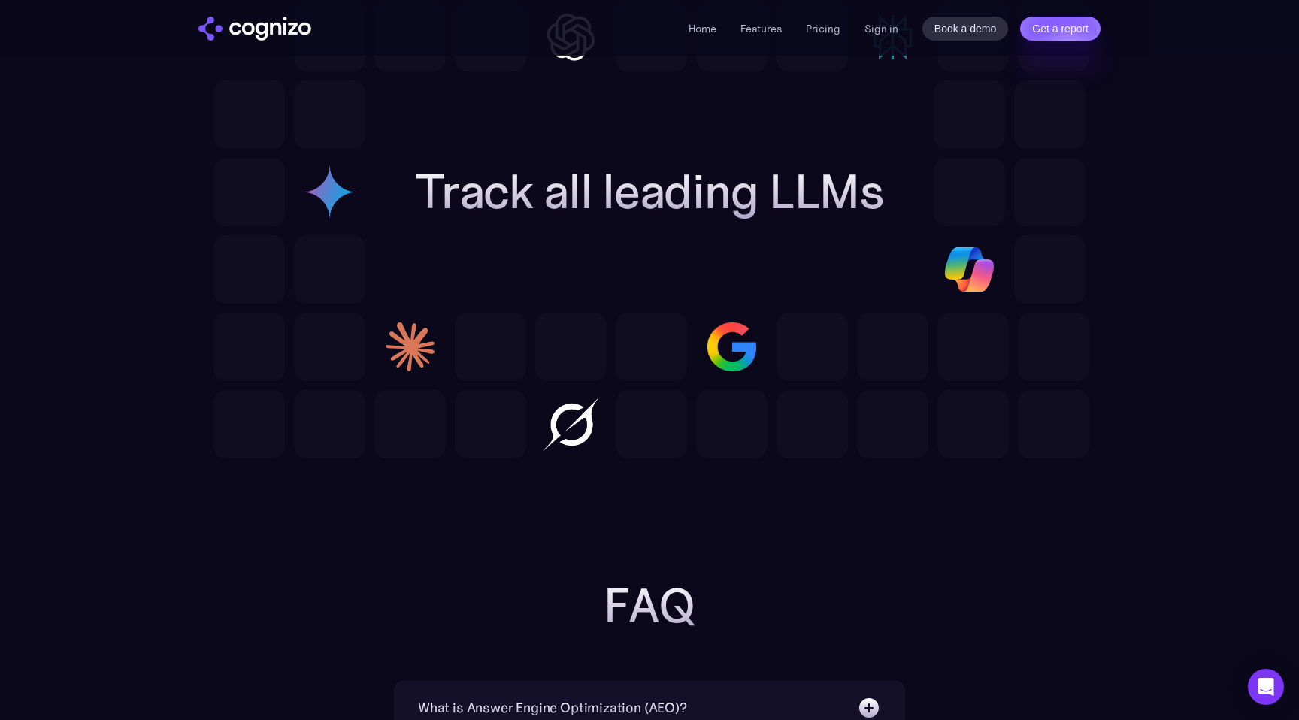 This screenshot has width=1299, height=720. Describe the element at coordinates (702, 29) in the screenshot. I see `a: Home` at that location.